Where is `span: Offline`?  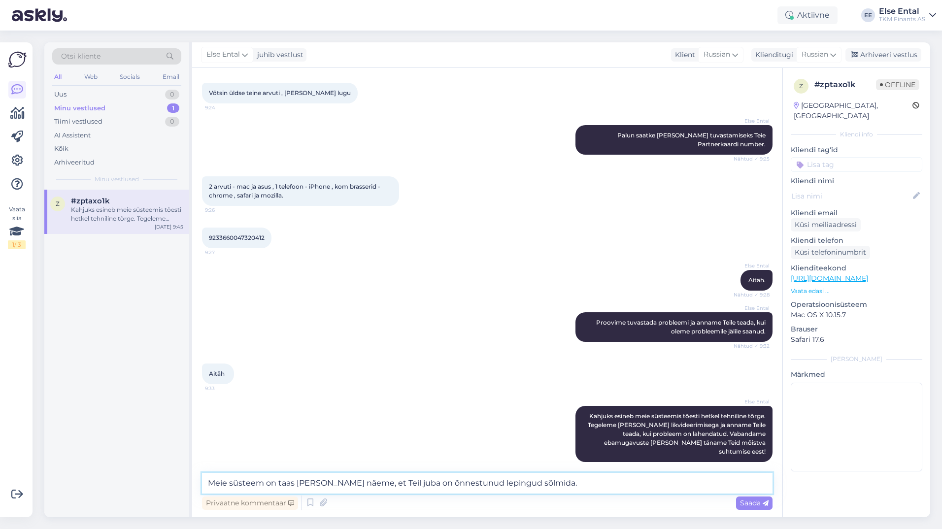 span: Offline is located at coordinates (898, 85).